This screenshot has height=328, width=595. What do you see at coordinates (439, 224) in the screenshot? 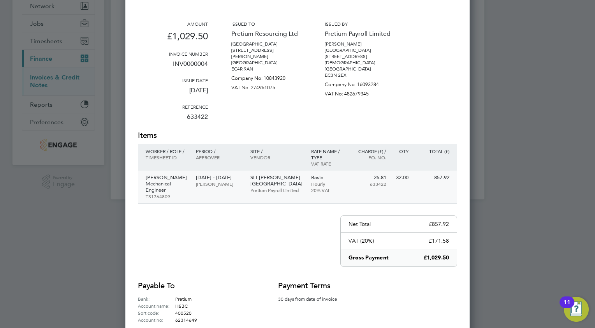
I see `p: £857.92` at bounding box center [439, 224].